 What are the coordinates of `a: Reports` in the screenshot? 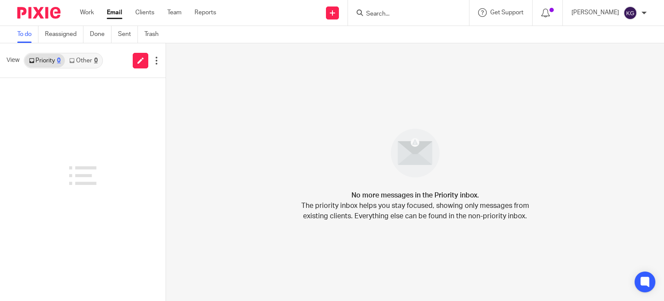 It's located at (205, 13).